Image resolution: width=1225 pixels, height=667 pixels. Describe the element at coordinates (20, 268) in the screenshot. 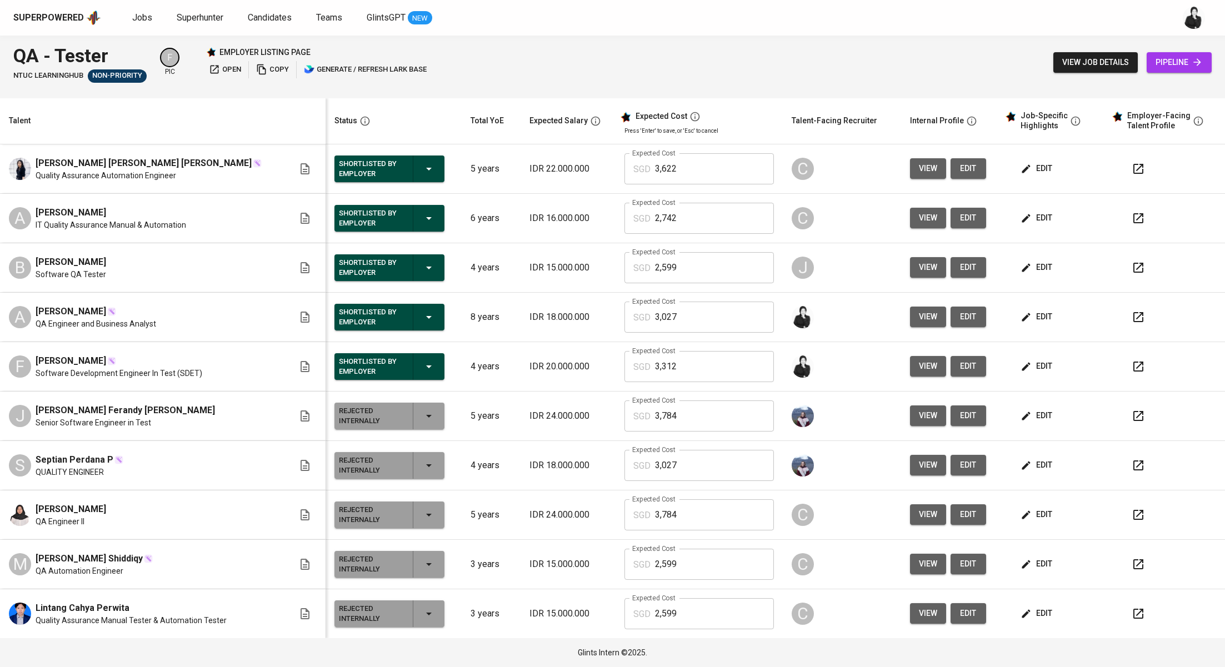

I see `div: B` at that location.